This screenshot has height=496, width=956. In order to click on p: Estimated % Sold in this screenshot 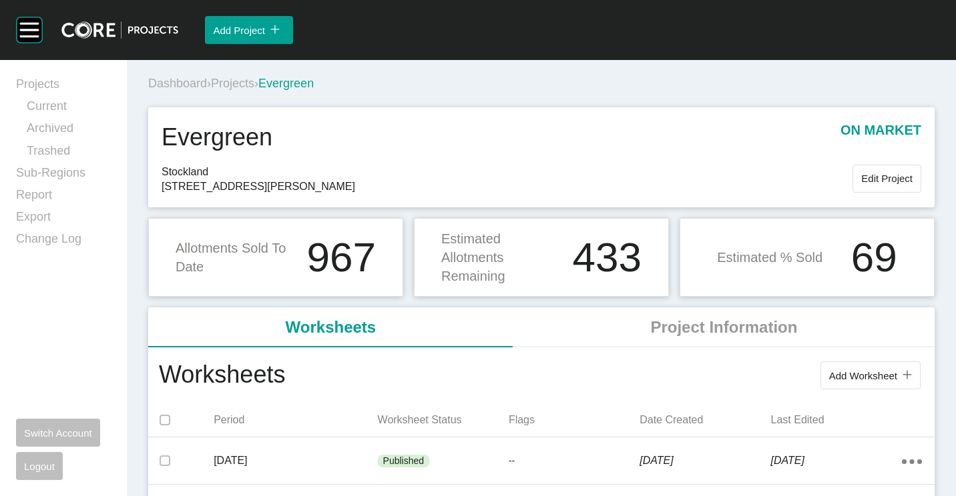, I will do `click(769, 258)`.